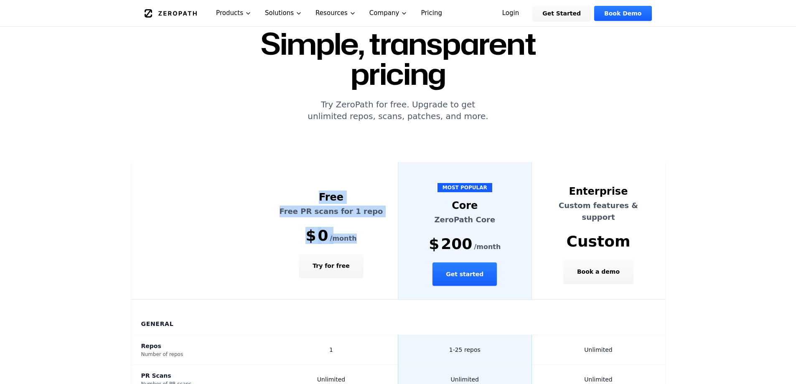  I want to click on a: Get Started, so click(562, 13).